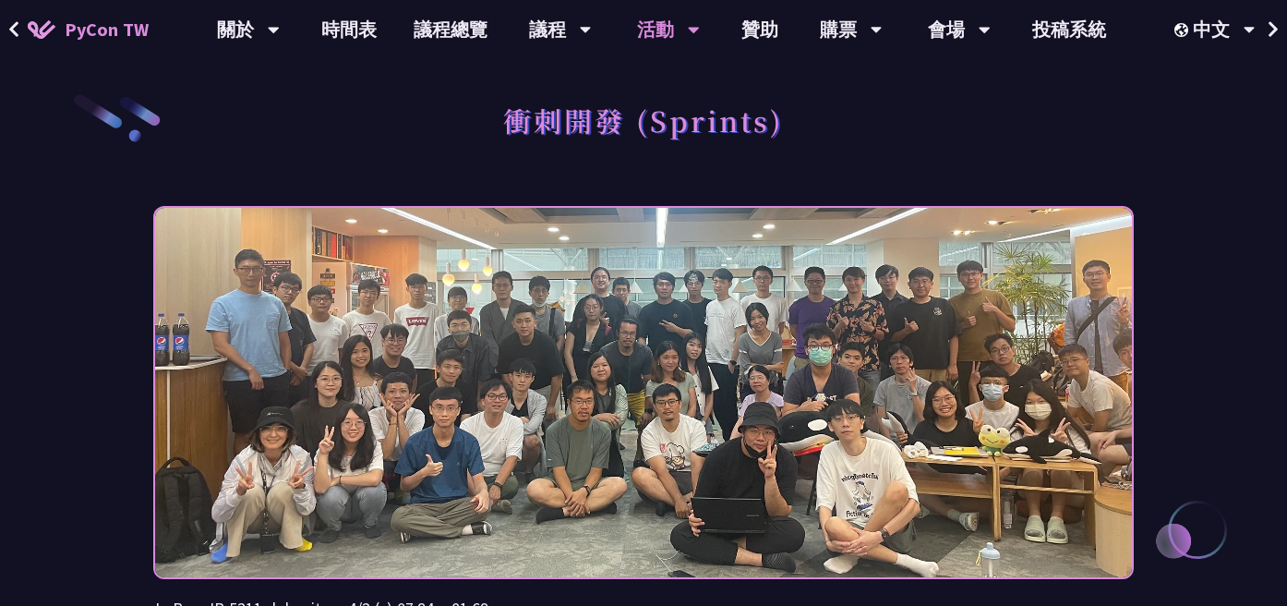 The height and width of the screenshot is (606, 1287). I want to click on img: Locale Icon, so click(1183, 30).